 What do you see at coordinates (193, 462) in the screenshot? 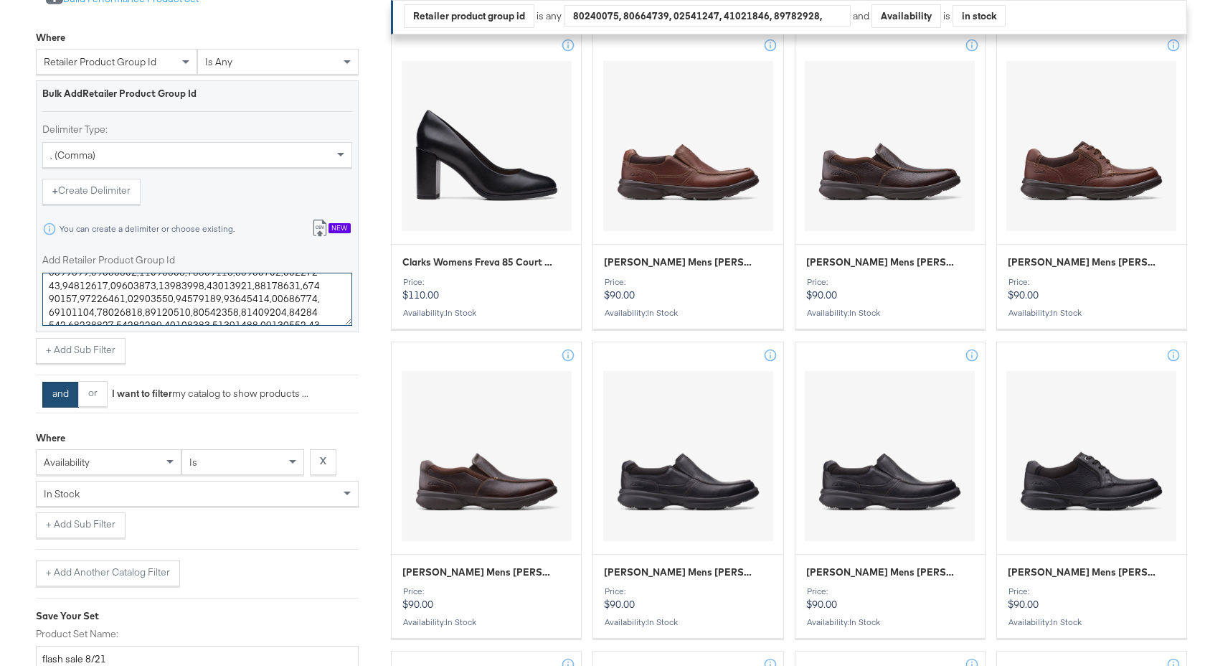
I see `span: is` at bounding box center [193, 462].